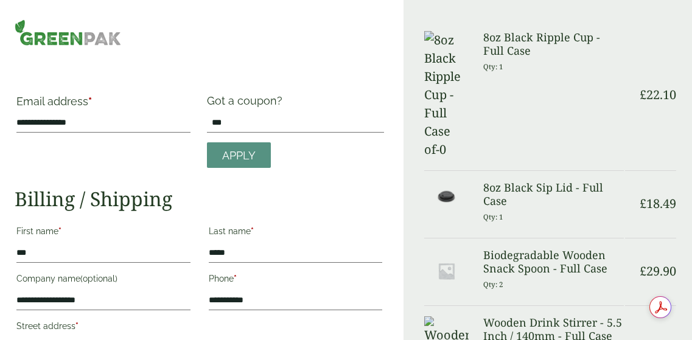  I want to click on h2: Billing / Shipping, so click(199, 199).